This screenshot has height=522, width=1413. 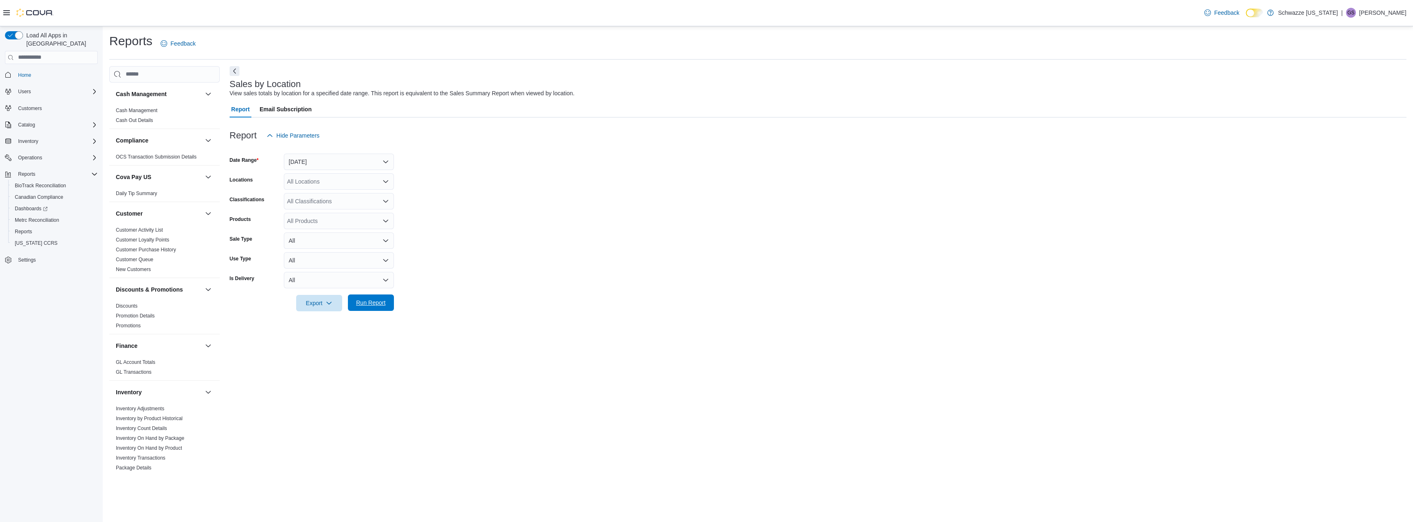 What do you see at coordinates (1351, 13) in the screenshot?
I see `div: Gulzar Sayall` at bounding box center [1351, 13].